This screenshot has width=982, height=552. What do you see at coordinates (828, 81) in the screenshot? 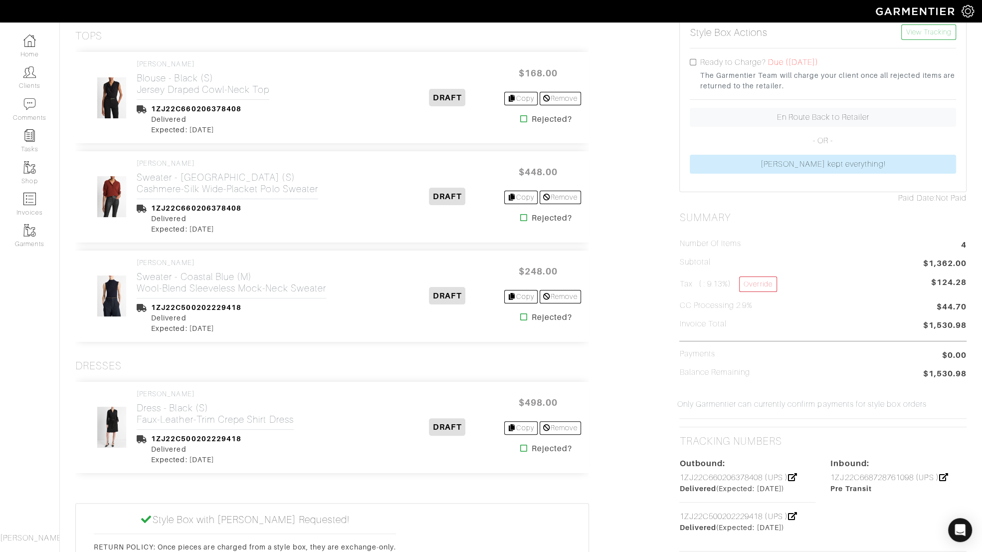
I see `small: The Garmentier Team will charge your client once all rejected items are returned to the retailer.` at bounding box center [828, 81].